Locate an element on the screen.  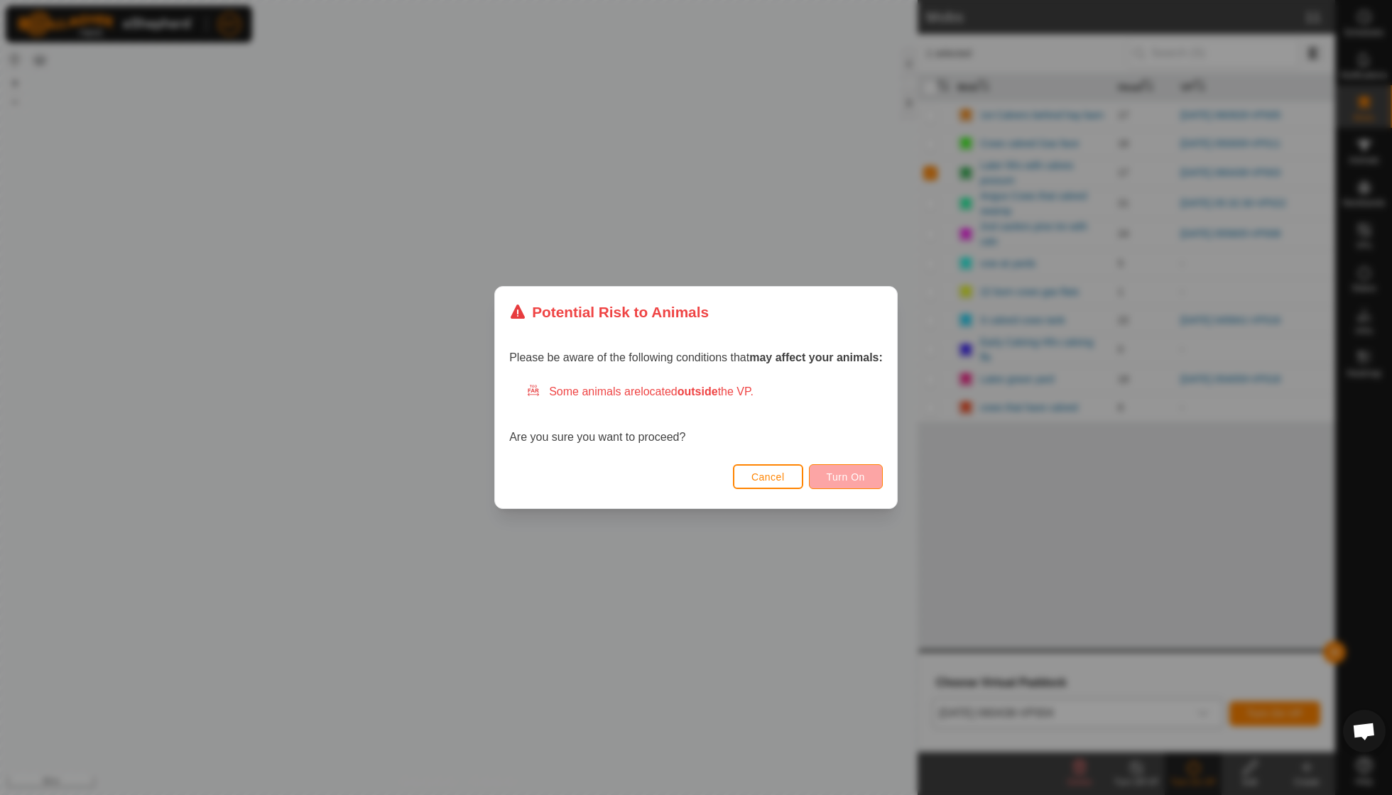
div: Are you sure you want to proceed? is located at coordinates (696, 415).